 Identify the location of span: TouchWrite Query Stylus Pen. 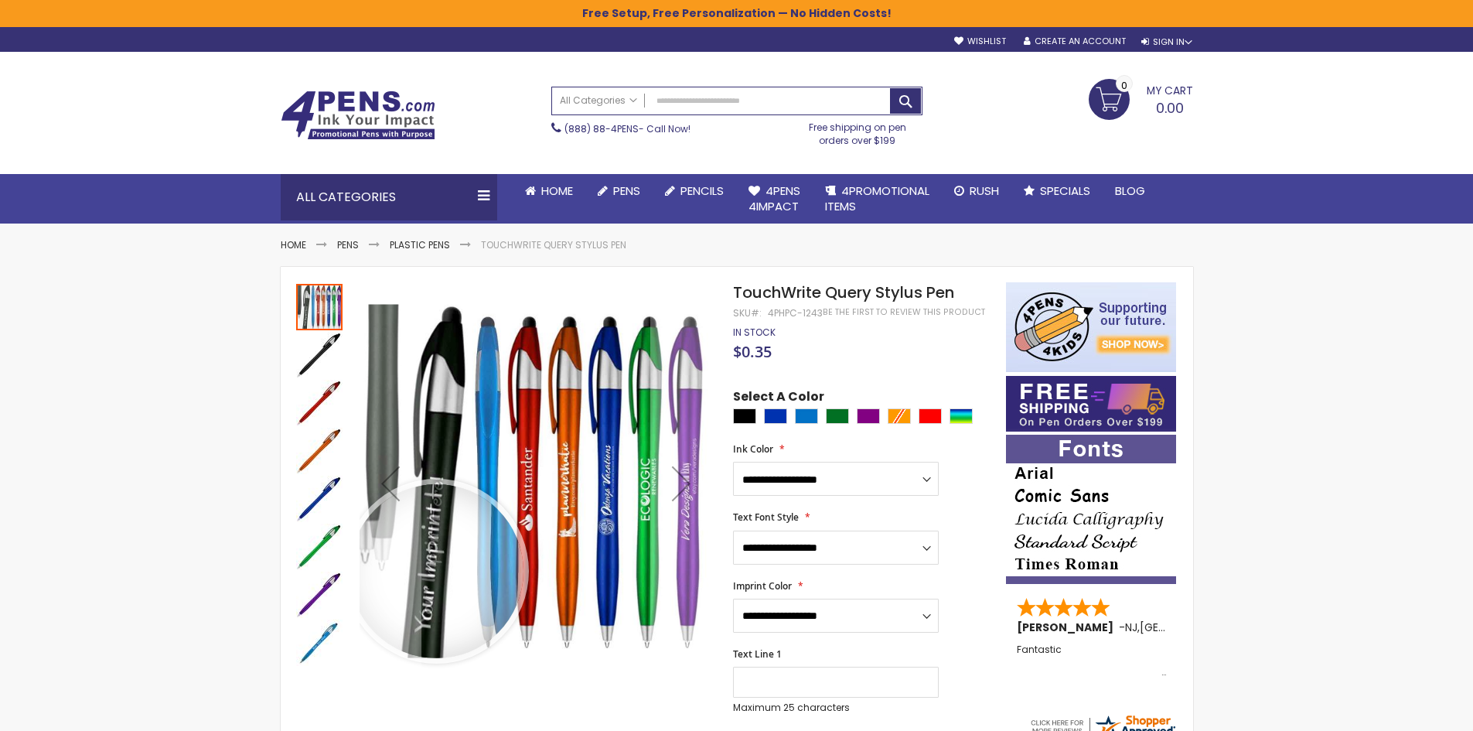
(843, 292).